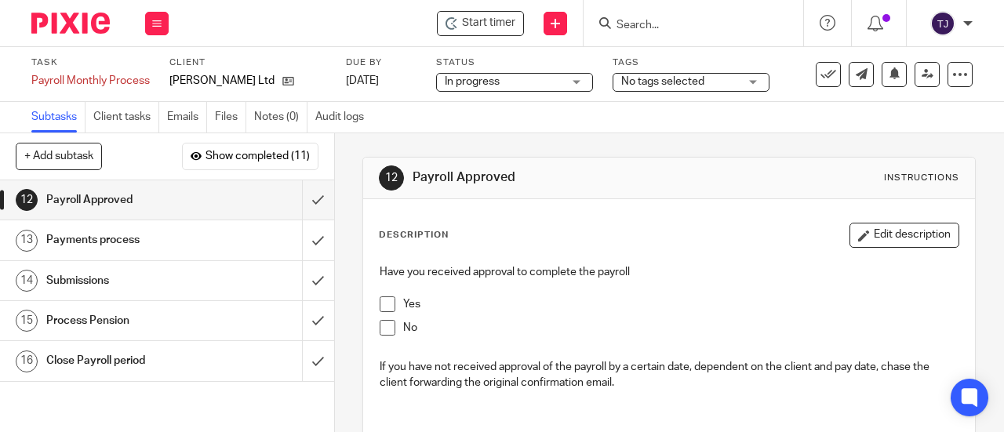 The height and width of the screenshot is (432, 1004). Describe the element at coordinates (663, 82) in the screenshot. I see `span: No tags selected` at that location.